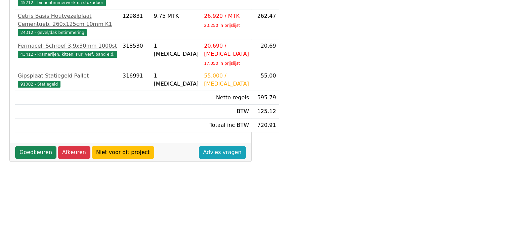 Image resolution: width=511 pixels, height=245 pixels. Describe the element at coordinates (67, 50) in the screenshot. I see `a: Fermacell Schroef 3,9x30mm 1000st43412 - kramerijen, kitten, Pur, verf, band e.d.` at that location.